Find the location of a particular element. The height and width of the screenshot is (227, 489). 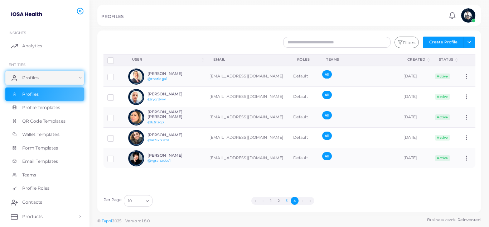

span: ENTITIES is located at coordinates (17, 64).